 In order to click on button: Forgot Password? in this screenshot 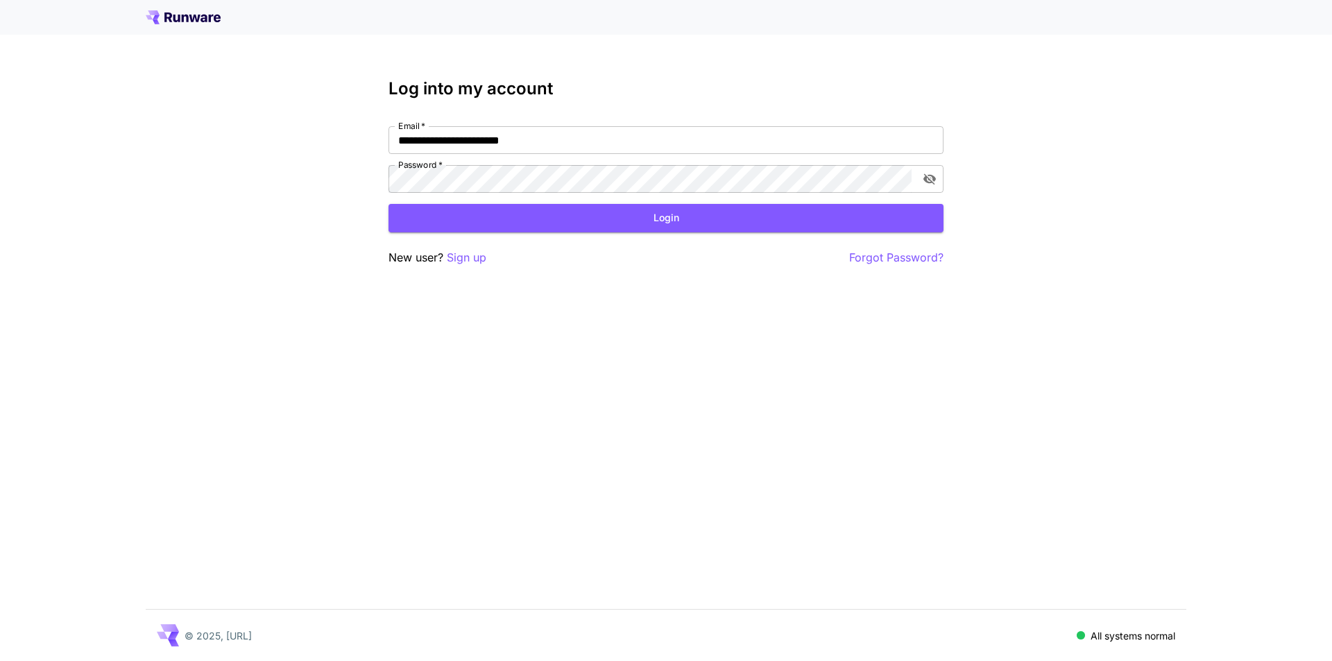, I will do `click(896, 257)`.